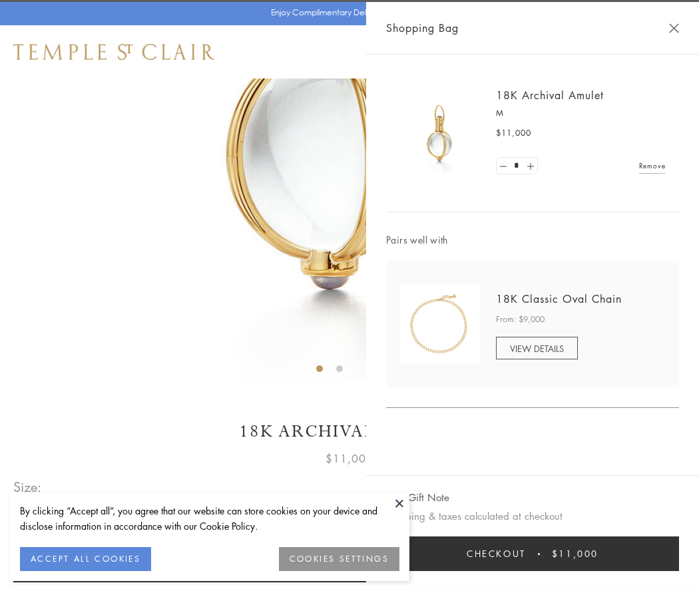 This screenshot has height=591, width=699. I want to click on button: ACCEPT ALL COOKIES, so click(85, 559).